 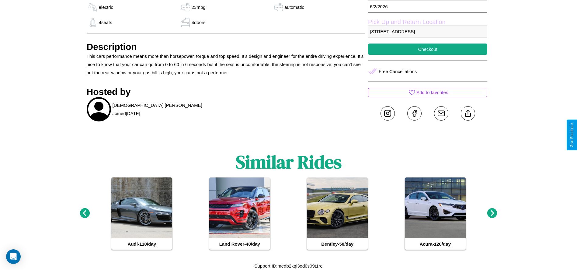 I want to click on p: 6 / 2 / 2026, so click(x=427, y=6).